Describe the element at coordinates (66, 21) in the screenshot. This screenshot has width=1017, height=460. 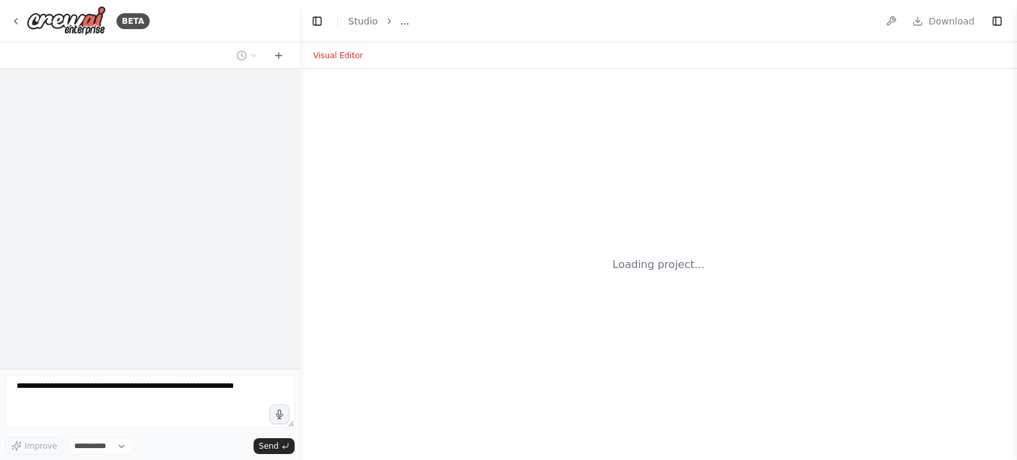
I see `img: Logo` at that location.